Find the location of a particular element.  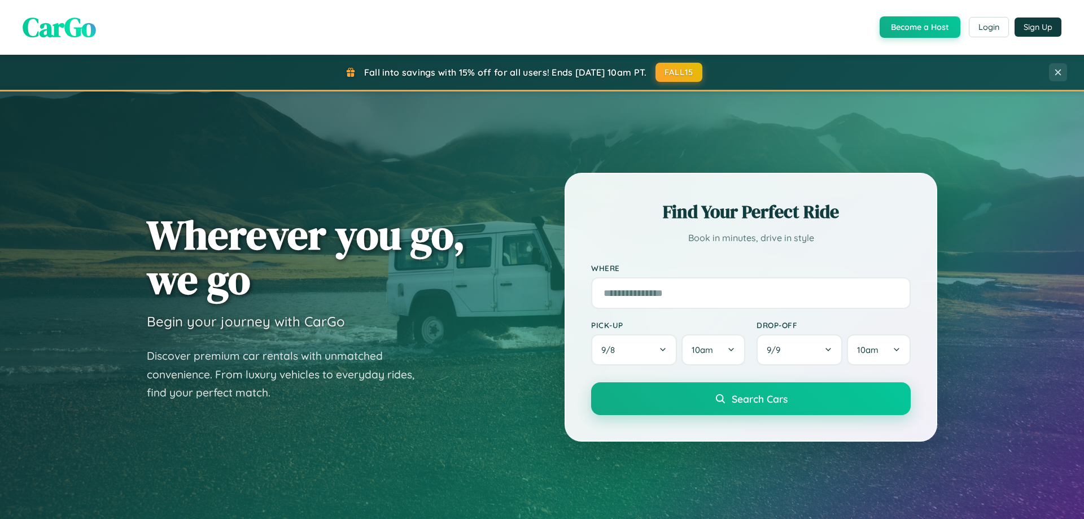

p: Discover premium car rentals with unmatched convenience. From luxury vehicles to everyday rides, ... is located at coordinates (288, 374).